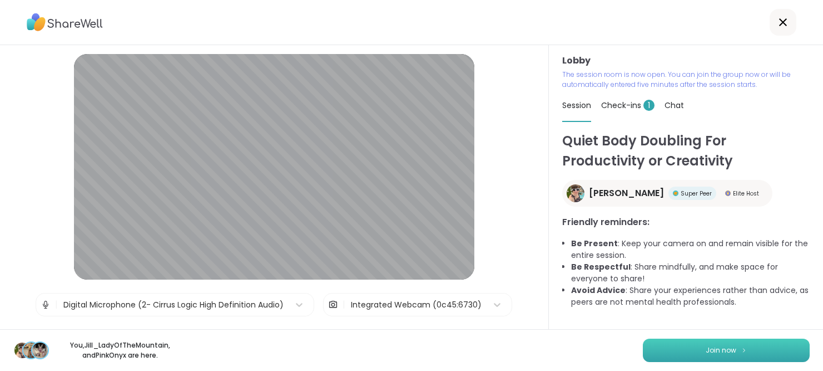 This screenshot has width=823, height=371. I want to click on b: Be Respectful, so click(601, 267).